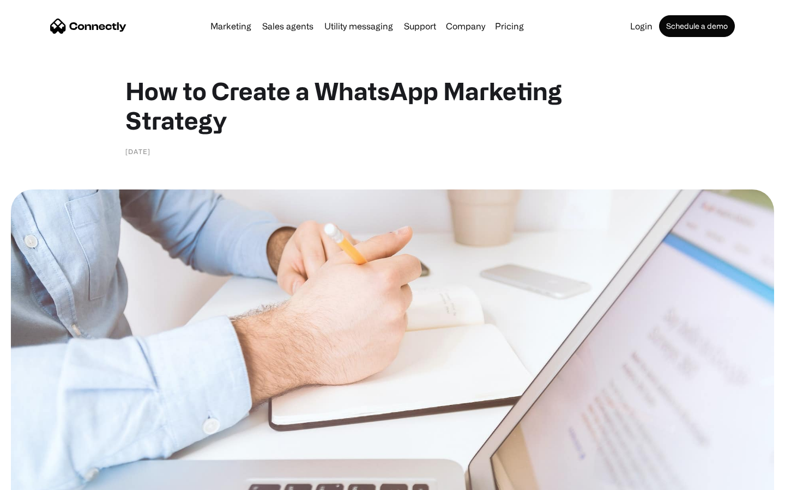 The image size is (785, 490). I want to click on a: Utility messaging, so click(359, 26).